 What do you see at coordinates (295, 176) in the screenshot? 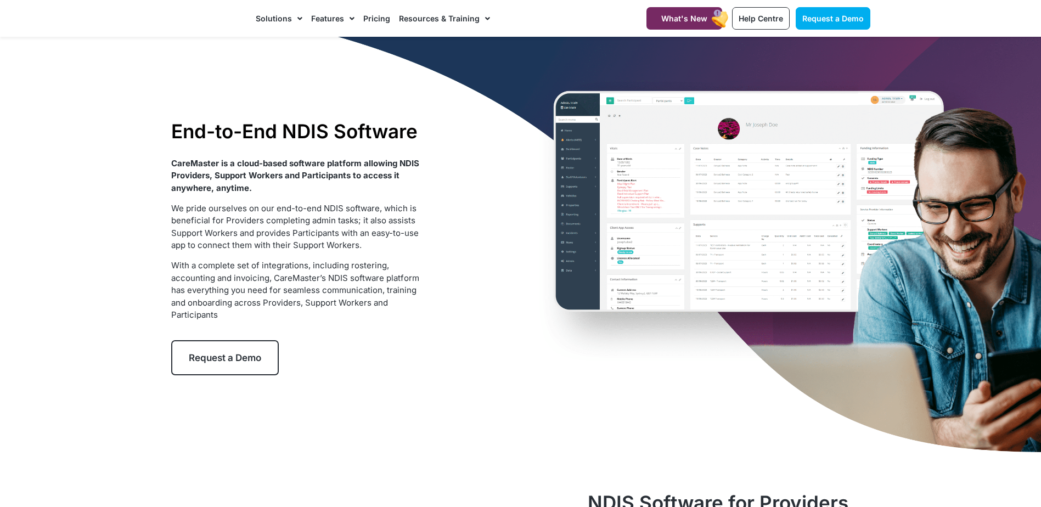
I see `strong: CareMaster is a cloud-based software platform allowing NDIS Providers, Support Workers and Partic...` at bounding box center [295, 176].